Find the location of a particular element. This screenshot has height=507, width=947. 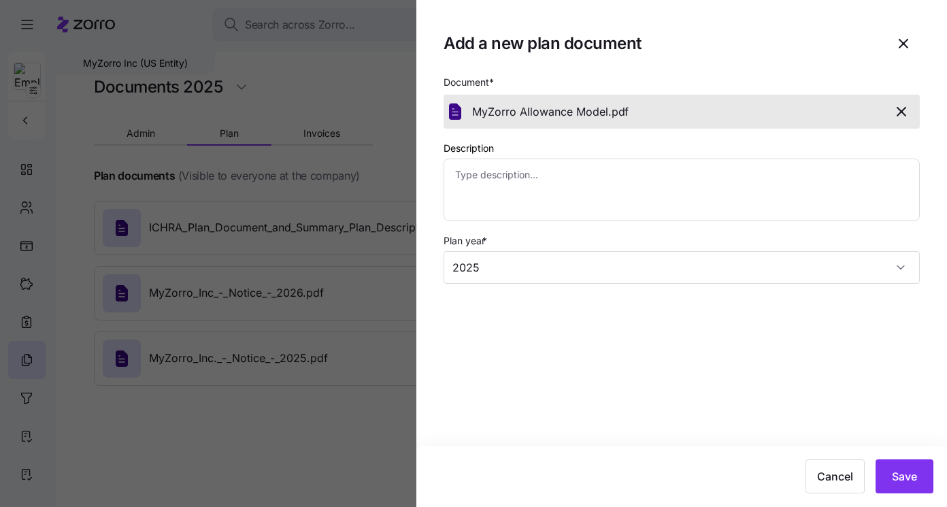

span: MyZorro Allowance Model. is located at coordinates (541, 112).